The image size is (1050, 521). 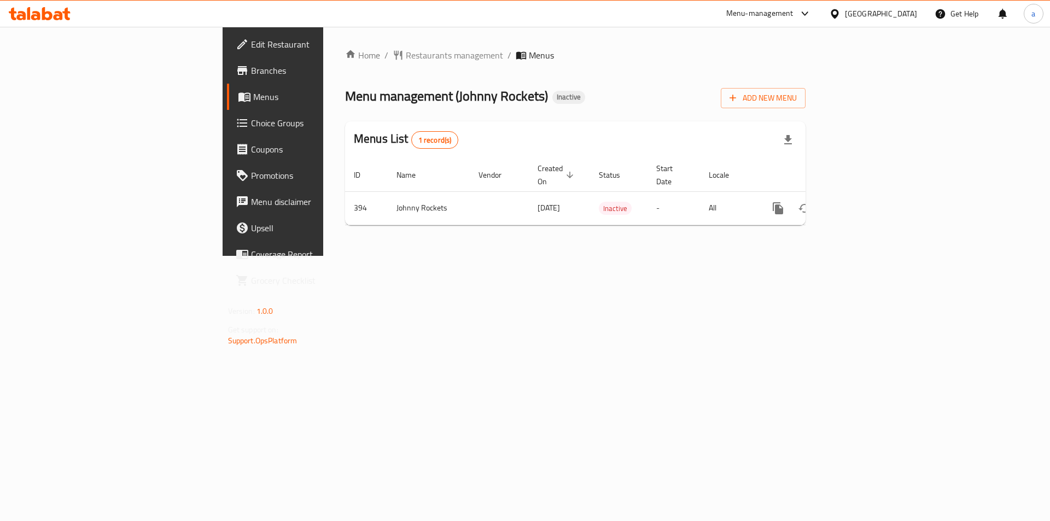 What do you see at coordinates (312, 149) in the screenshot?
I see `a: Coupons` at bounding box center [312, 149].